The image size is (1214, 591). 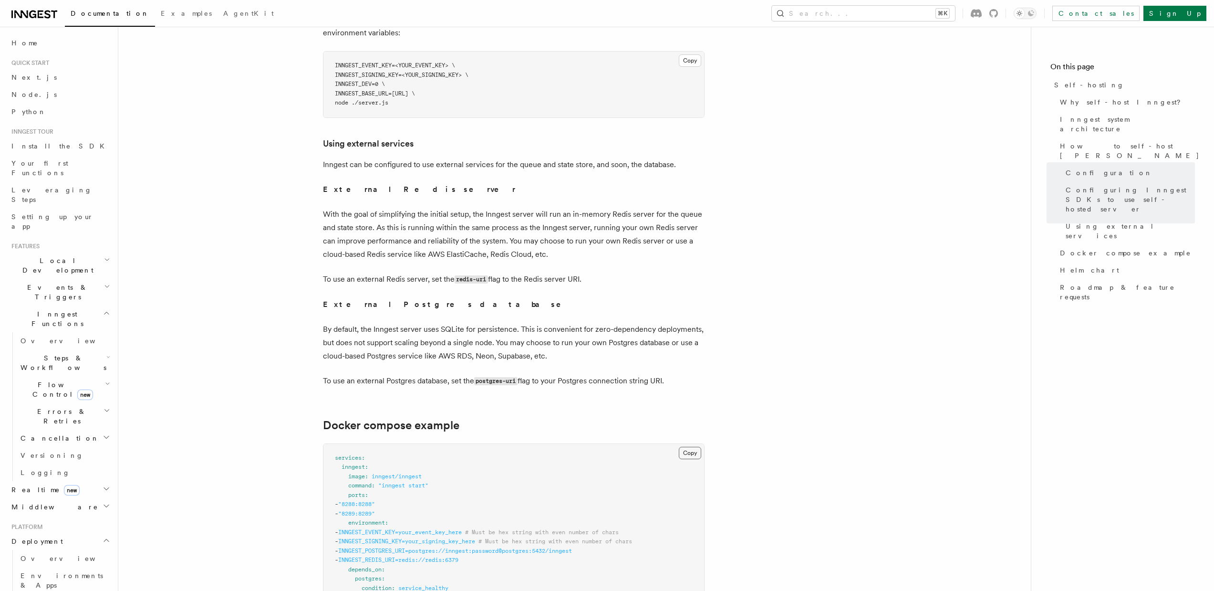 I want to click on span: ports, so click(x=356, y=495).